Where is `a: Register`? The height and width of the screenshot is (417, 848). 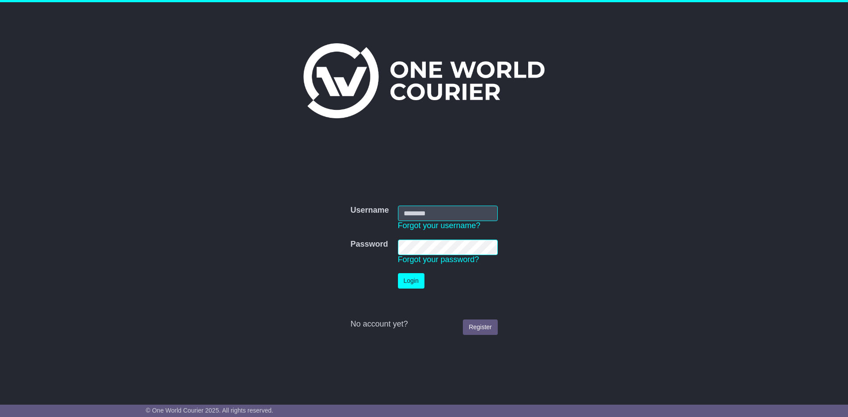
a: Register is located at coordinates (480, 327).